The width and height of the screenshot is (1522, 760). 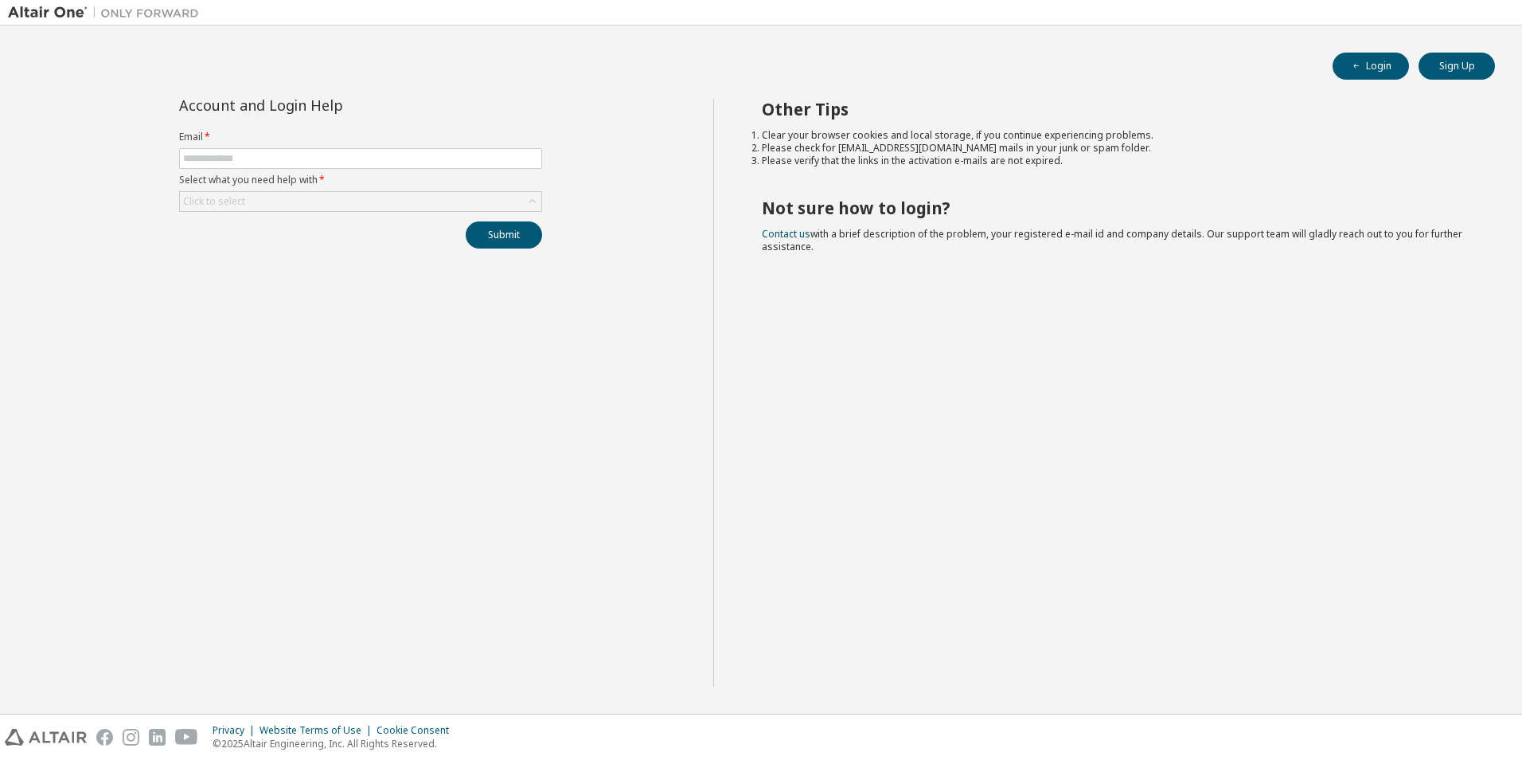 What do you see at coordinates (157, 737) in the screenshot?
I see `img: linkedin.svg` at bounding box center [157, 737].